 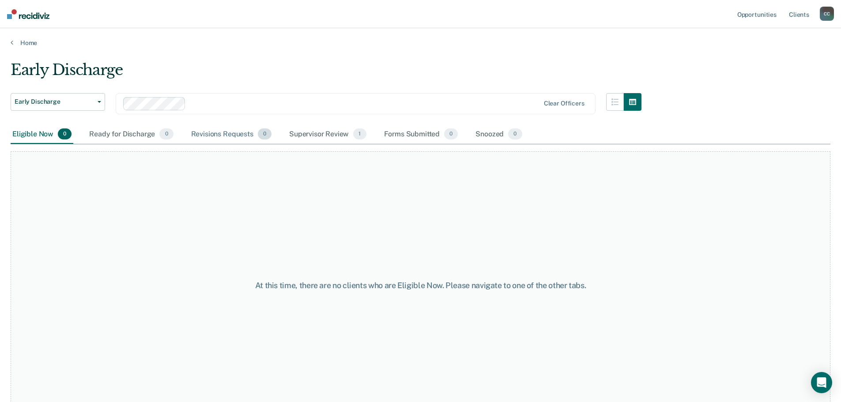 What do you see at coordinates (58, 102) in the screenshot?
I see `button: Early Discharge` at bounding box center [58, 102].